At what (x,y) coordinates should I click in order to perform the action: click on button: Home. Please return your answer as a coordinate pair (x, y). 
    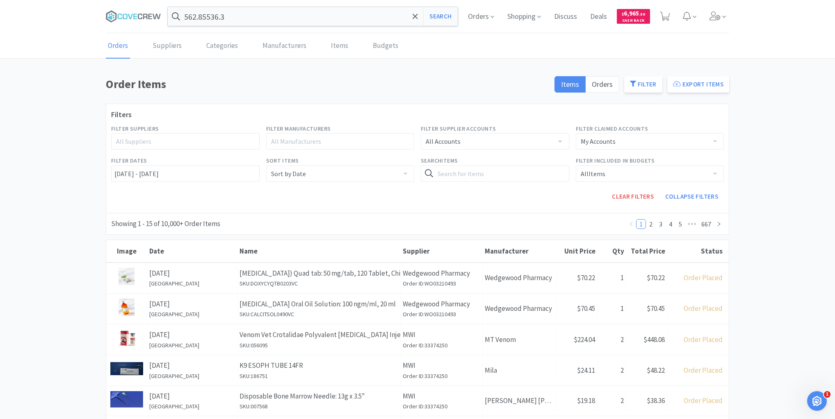
    Looking at the image, I should click on (136, 11).